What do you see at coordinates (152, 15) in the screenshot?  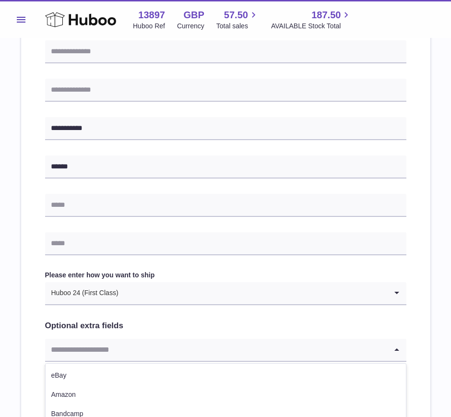 I see `strong: 13897` at bounding box center [152, 15].